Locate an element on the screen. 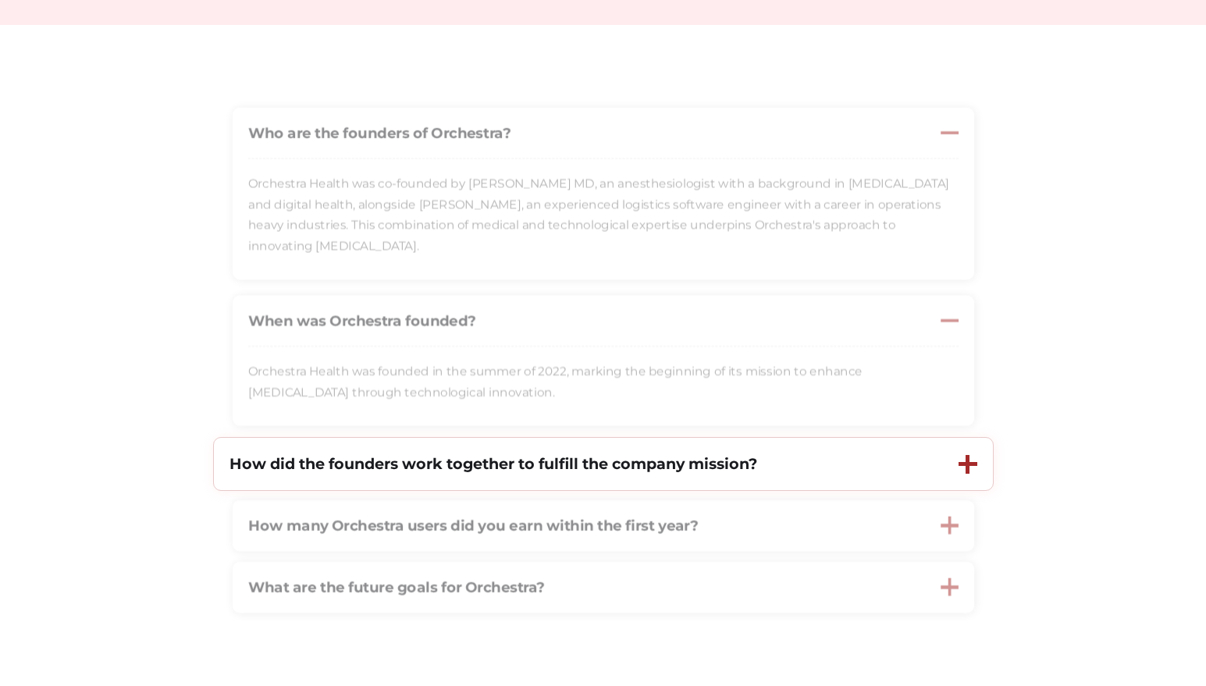 This screenshot has height=686, width=1206. p: Orchestra Health was founded in the summer of 2022, marking the beginning of its mission to enhan... is located at coordinates (603, 382).